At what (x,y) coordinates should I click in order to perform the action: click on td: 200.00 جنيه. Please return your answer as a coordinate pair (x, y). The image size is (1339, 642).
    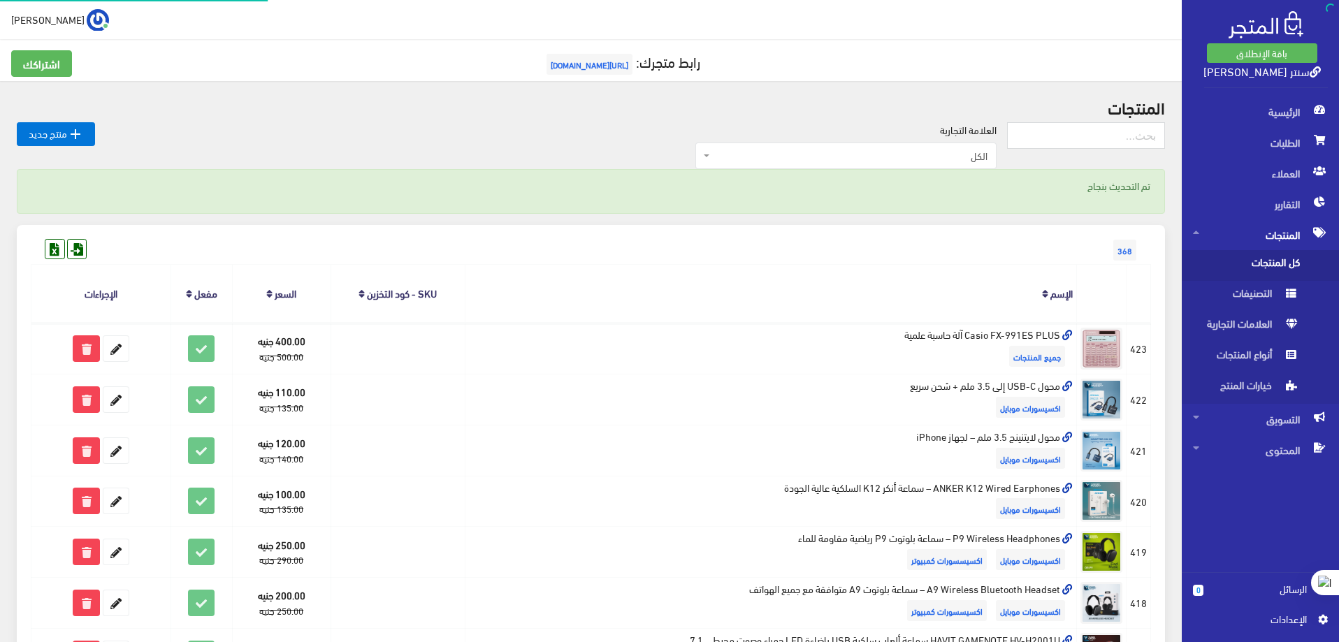
    Looking at the image, I should click on (281, 603).